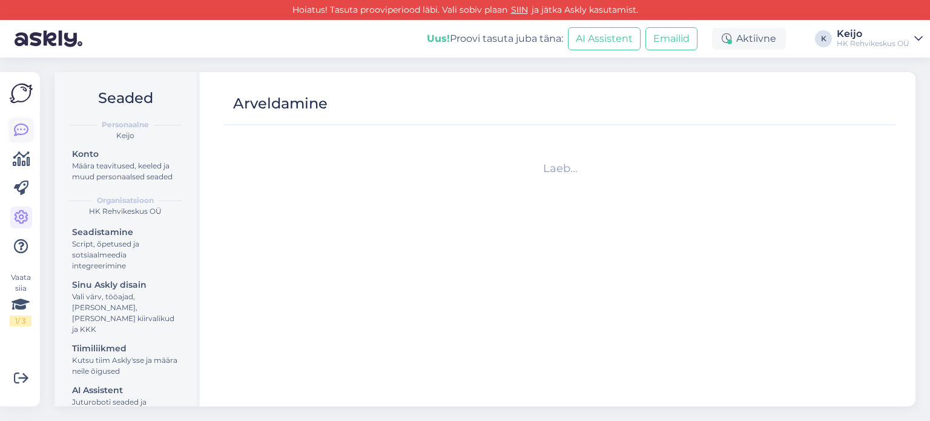 This screenshot has width=930, height=421. I want to click on div: Aktiivne, so click(749, 39).